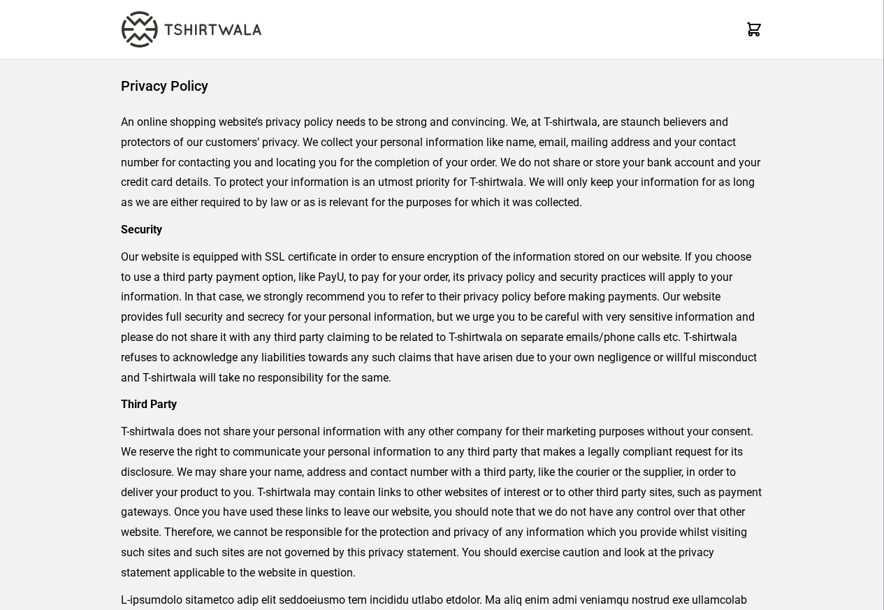 This screenshot has width=884, height=610. I want to click on p: Our website is equipped with SSL certificate in order to ensure encryption of the information sto..., so click(442, 318).